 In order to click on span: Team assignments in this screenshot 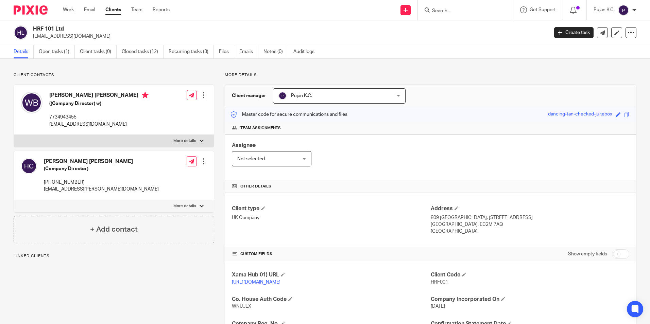, I will do `click(260, 128)`.